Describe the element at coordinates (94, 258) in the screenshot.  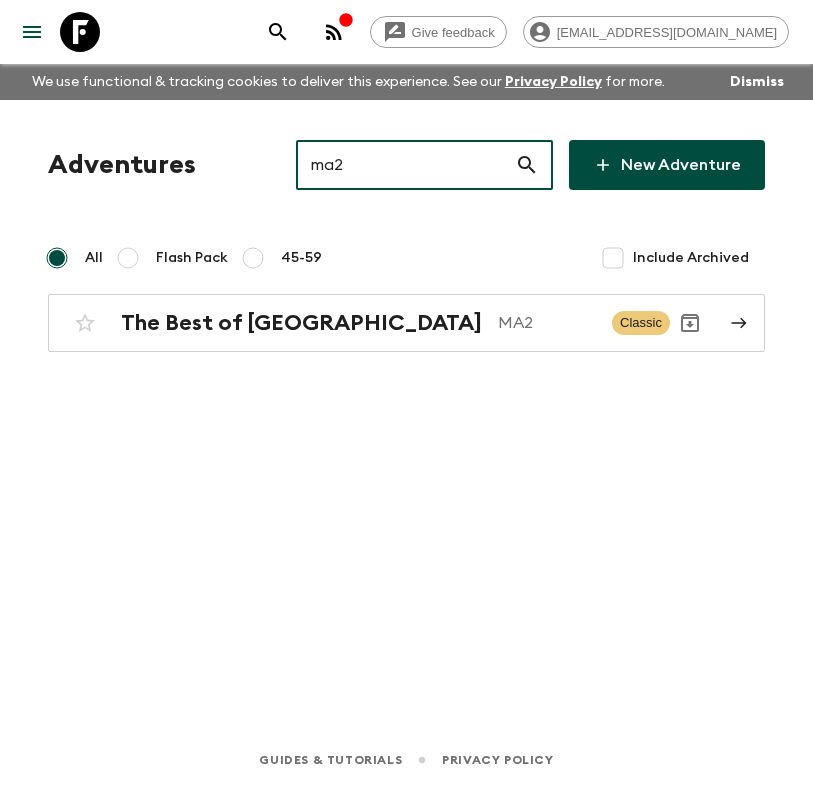
I see `span: All` at that location.